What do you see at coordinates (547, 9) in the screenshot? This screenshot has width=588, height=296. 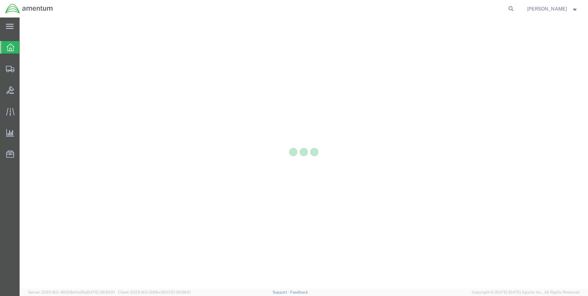 I see `span: Alvaro Borbon` at bounding box center [547, 9].